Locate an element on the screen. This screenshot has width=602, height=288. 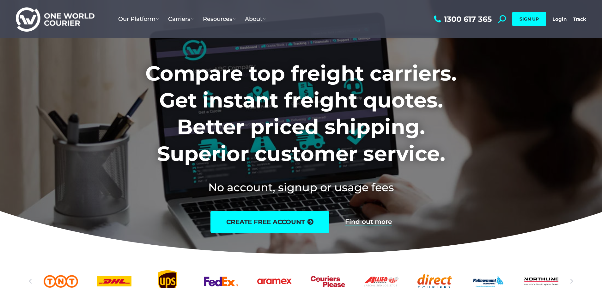
span: SIGN UP is located at coordinates (529, 19).